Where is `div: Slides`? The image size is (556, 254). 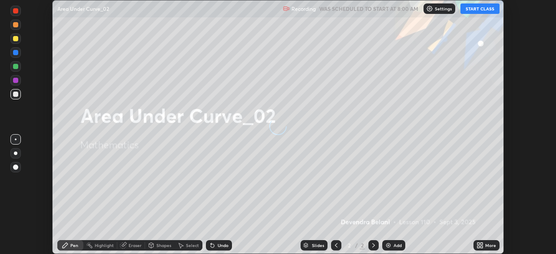
div: Slides is located at coordinates (318, 245).